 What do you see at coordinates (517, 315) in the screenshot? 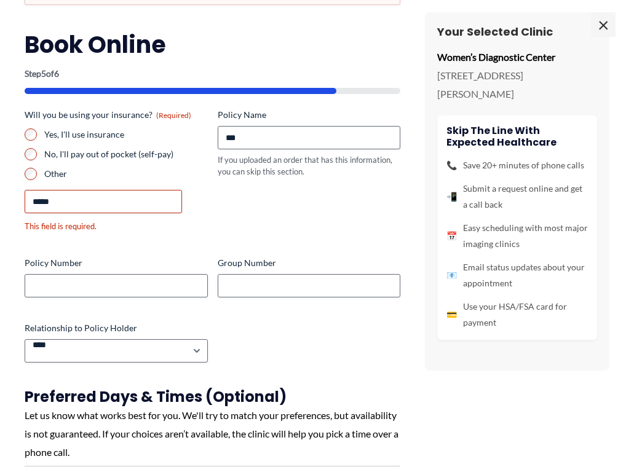
I see `li: Use your HSA/FSA card for payment` at bounding box center [517, 315].